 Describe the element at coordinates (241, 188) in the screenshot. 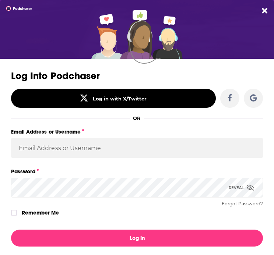

I see `div: Reveal` at that location.